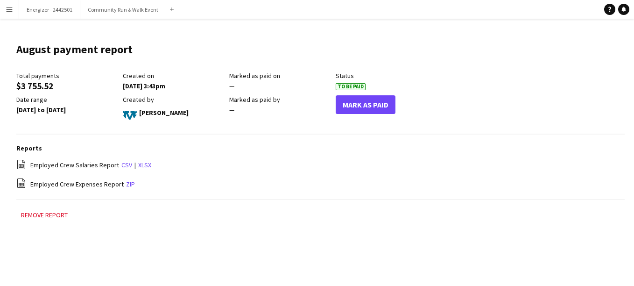 The height and width of the screenshot is (286, 634). What do you see at coordinates (123, 9) in the screenshot?
I see `button: Community Run & Walk Event` at bounding box center [123, 9].